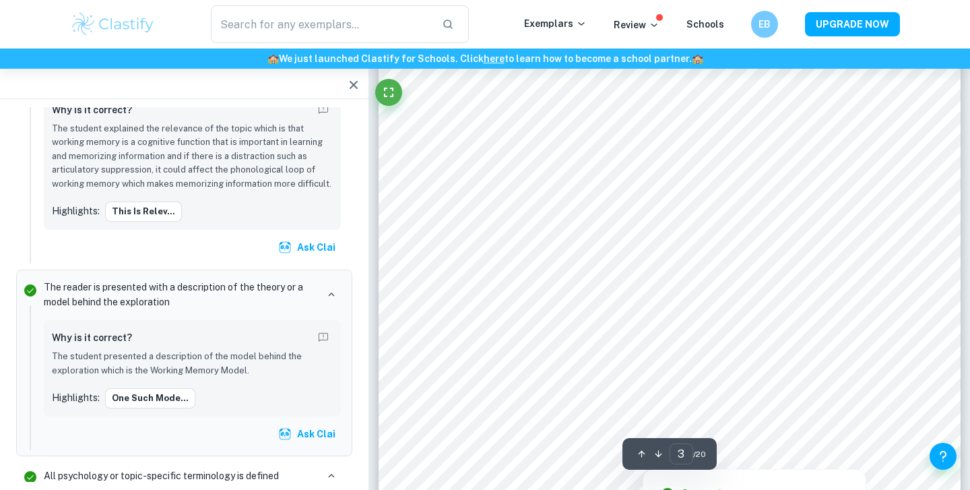 This screenshot has height=490, width=970. I want to click on a: Schools, so click(706, 24).